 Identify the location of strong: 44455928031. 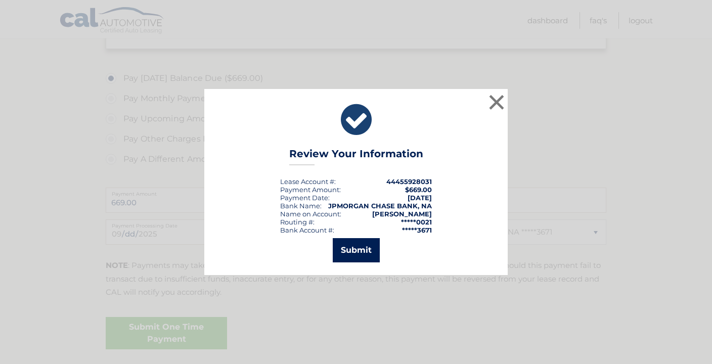
(409, 181).